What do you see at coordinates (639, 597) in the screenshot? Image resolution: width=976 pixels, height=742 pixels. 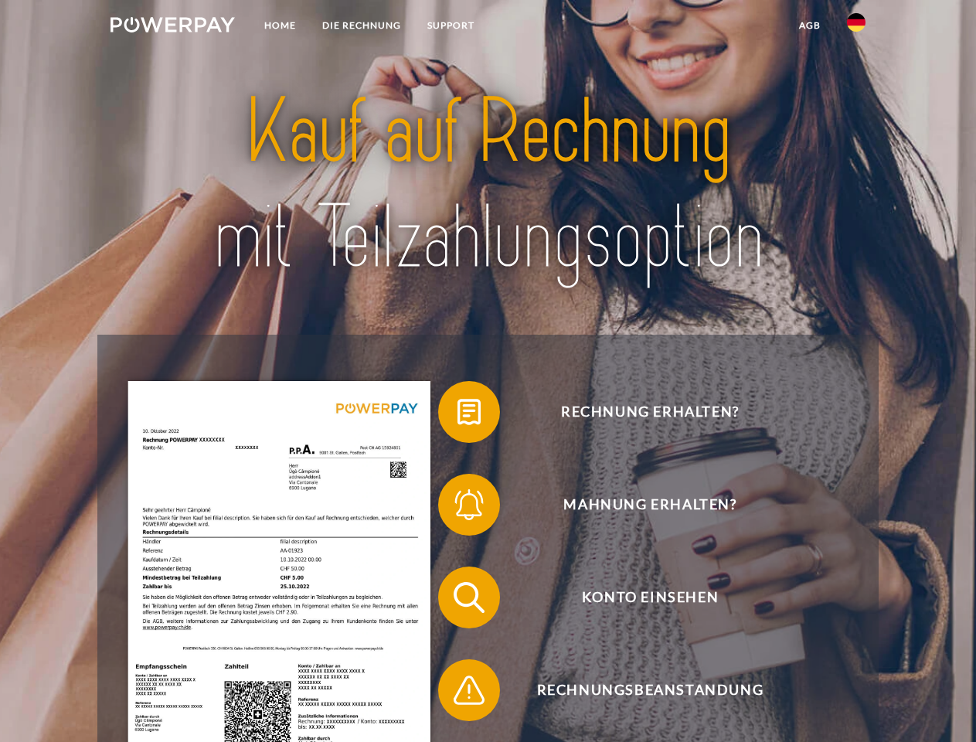 I see `a: Konto einsehen` at bounding box center [639, 597].